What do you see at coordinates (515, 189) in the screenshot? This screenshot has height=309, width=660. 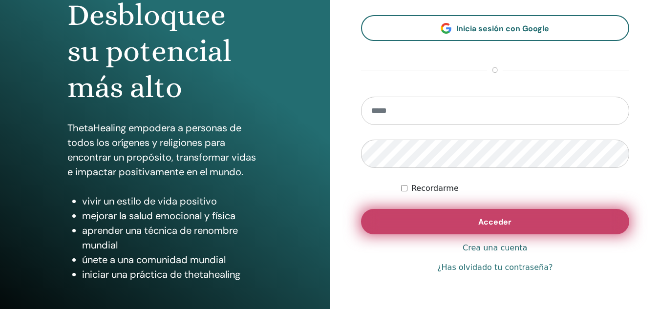 I see `div: Mantenerme autenticado indefinidamente o hasta cerrar la sesión manualmente` at bounding box center [515, 189].